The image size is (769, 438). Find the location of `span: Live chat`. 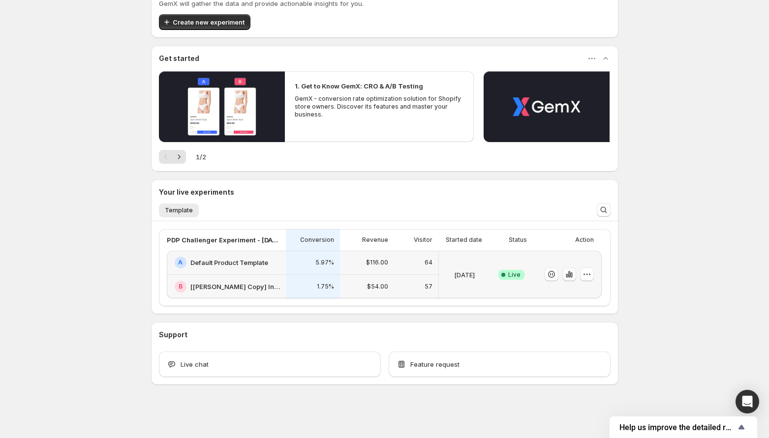

span: Live chat is located at coordinates (194, 364).